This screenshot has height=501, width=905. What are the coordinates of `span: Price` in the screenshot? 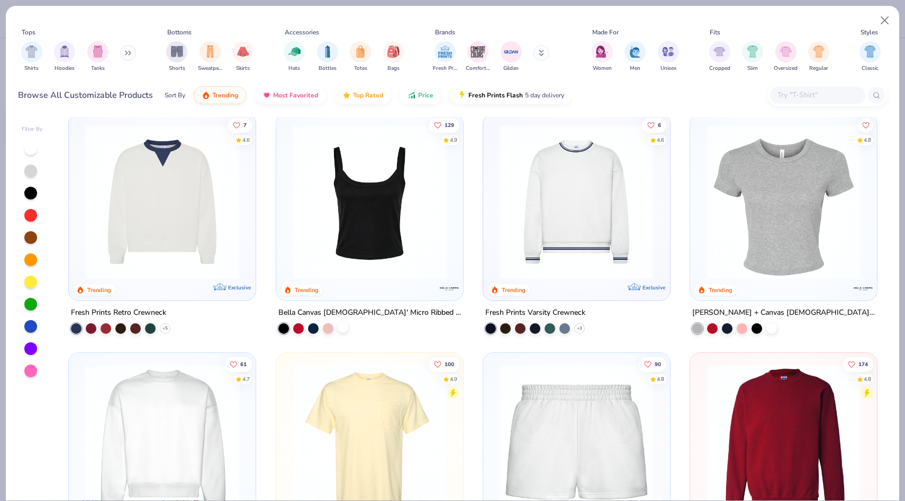 It's located at (425, 95).